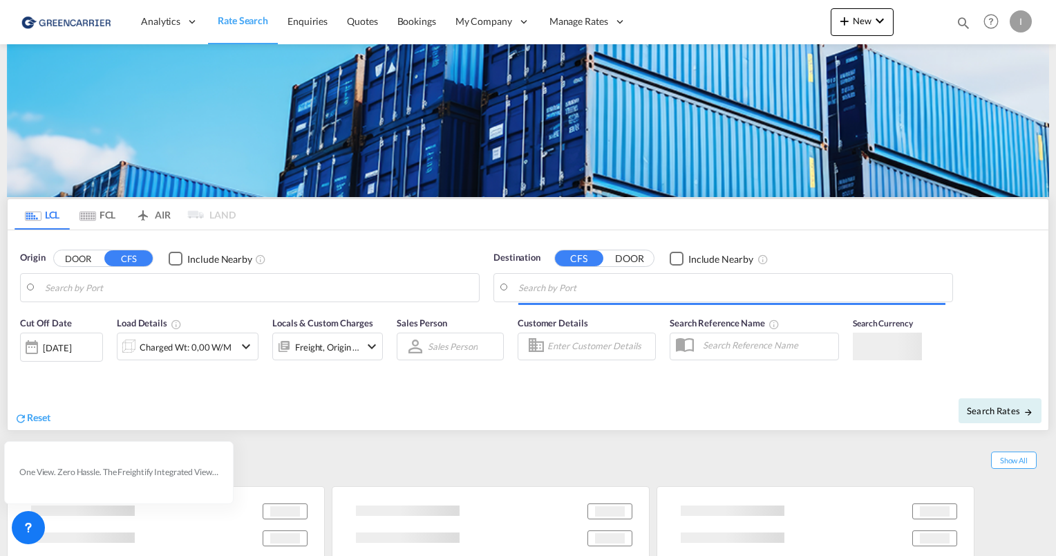  Describe the element at coordinates (1029, 412) in the screenshot. I see `md-icon: icon-arrow-right` at that location.